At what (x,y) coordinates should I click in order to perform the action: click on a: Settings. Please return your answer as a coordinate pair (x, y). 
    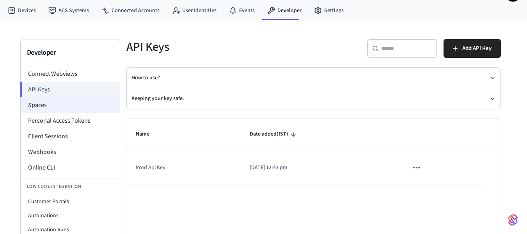
    Looking at the image, I should click on (329, 11).